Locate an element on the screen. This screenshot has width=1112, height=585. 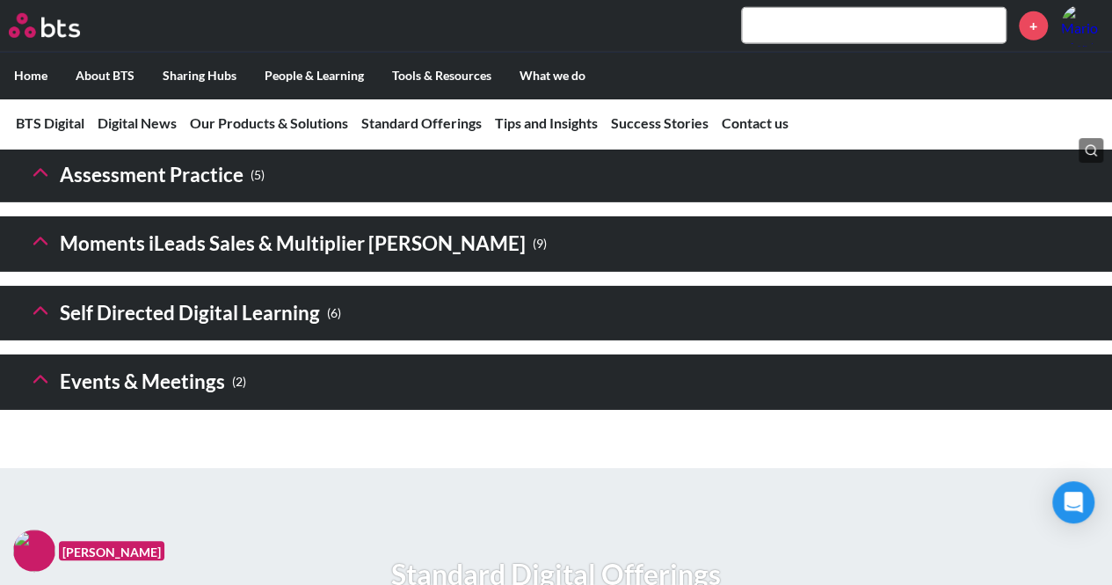
small: ( 5 ) is located at coordinates (258, 175).